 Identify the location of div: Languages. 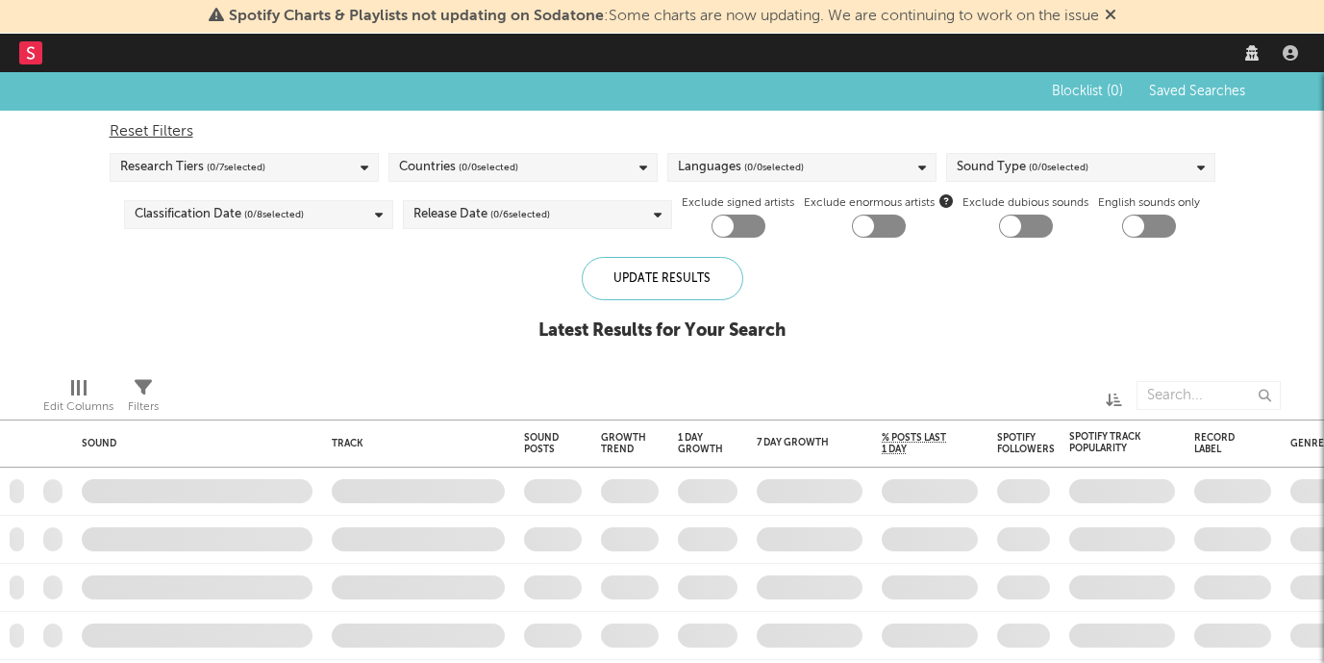
(741, 167).